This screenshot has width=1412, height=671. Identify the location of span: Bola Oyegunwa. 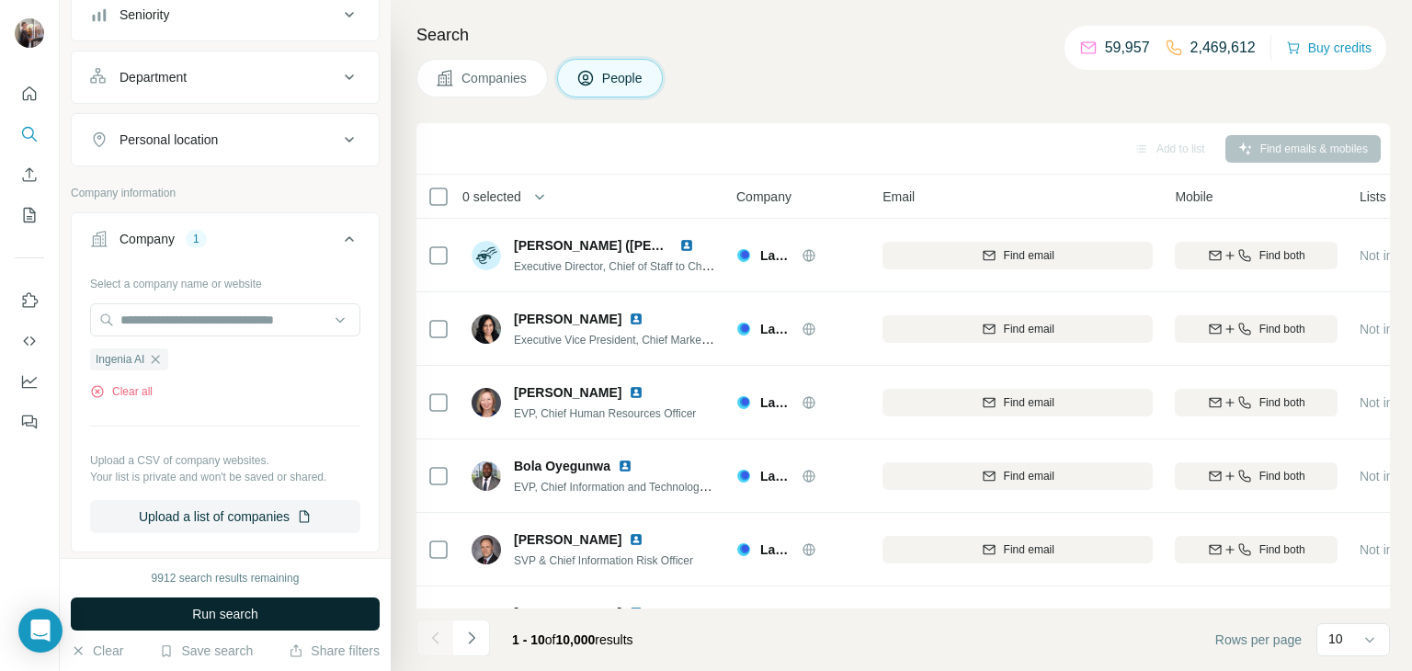
(562, 466).